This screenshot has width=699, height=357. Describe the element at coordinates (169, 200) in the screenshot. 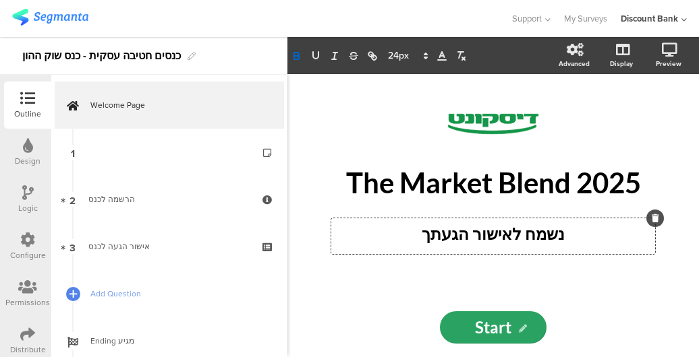

I see `div: הרשמה לכנס` at that location.